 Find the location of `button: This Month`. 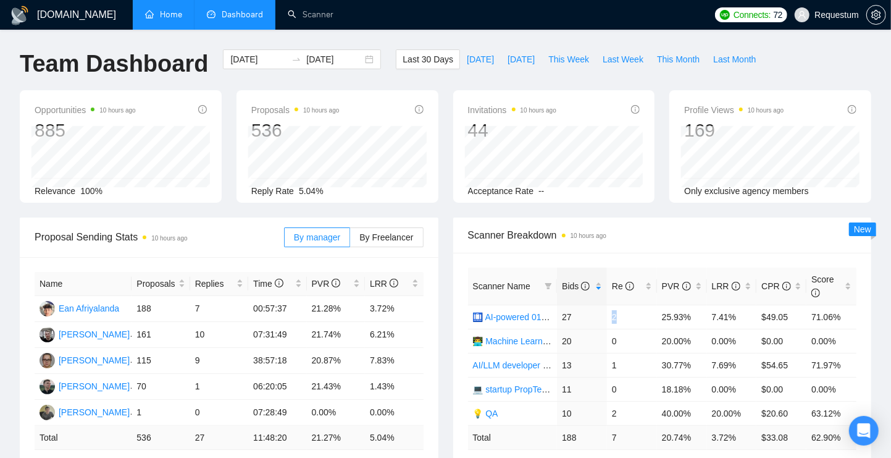

button: This Month is located at coordinates (678, 59).